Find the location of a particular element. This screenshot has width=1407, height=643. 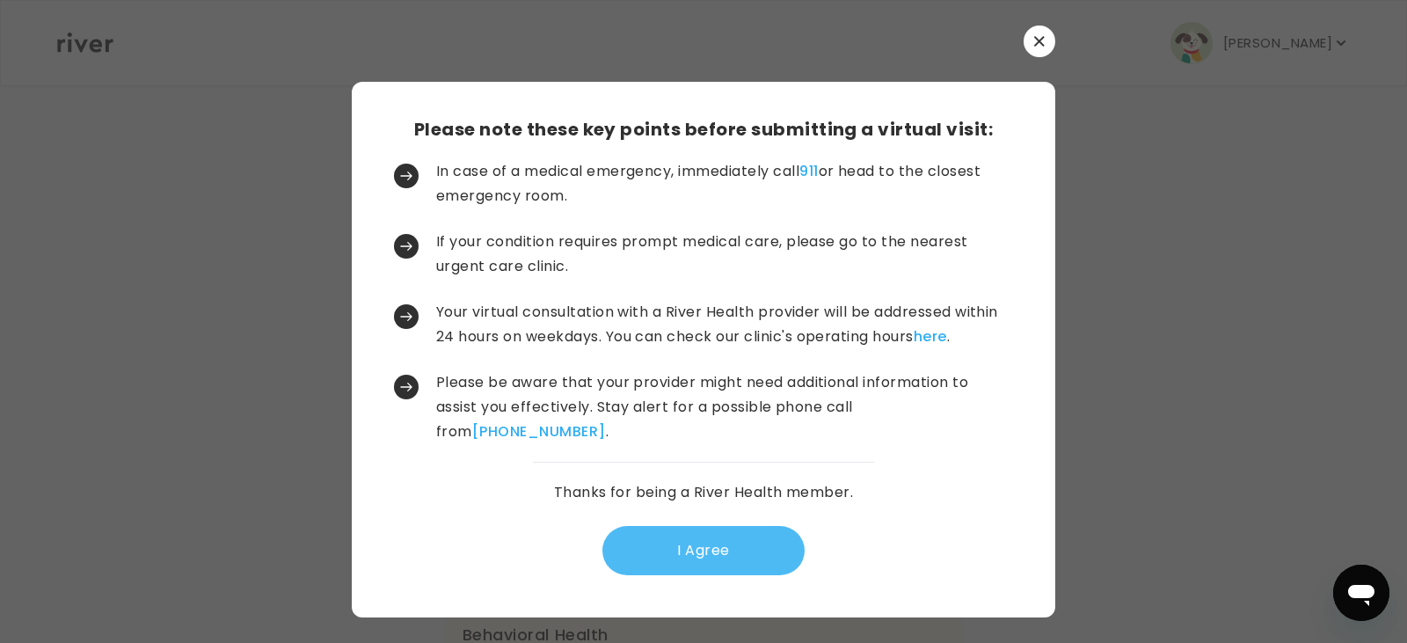

p: Your virtual consultation with a River Health provider will be addressed within 24 hours on weekd... is located at coordinates (723, 324).